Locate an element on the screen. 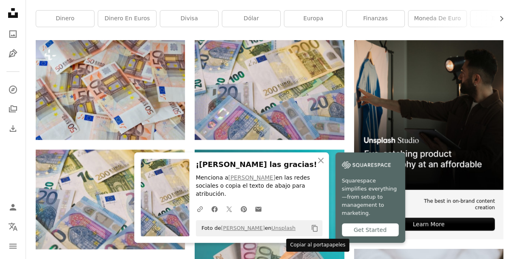 This screenshot has width=513, height=259. div: Learn More is located at coordinates (429, 224).